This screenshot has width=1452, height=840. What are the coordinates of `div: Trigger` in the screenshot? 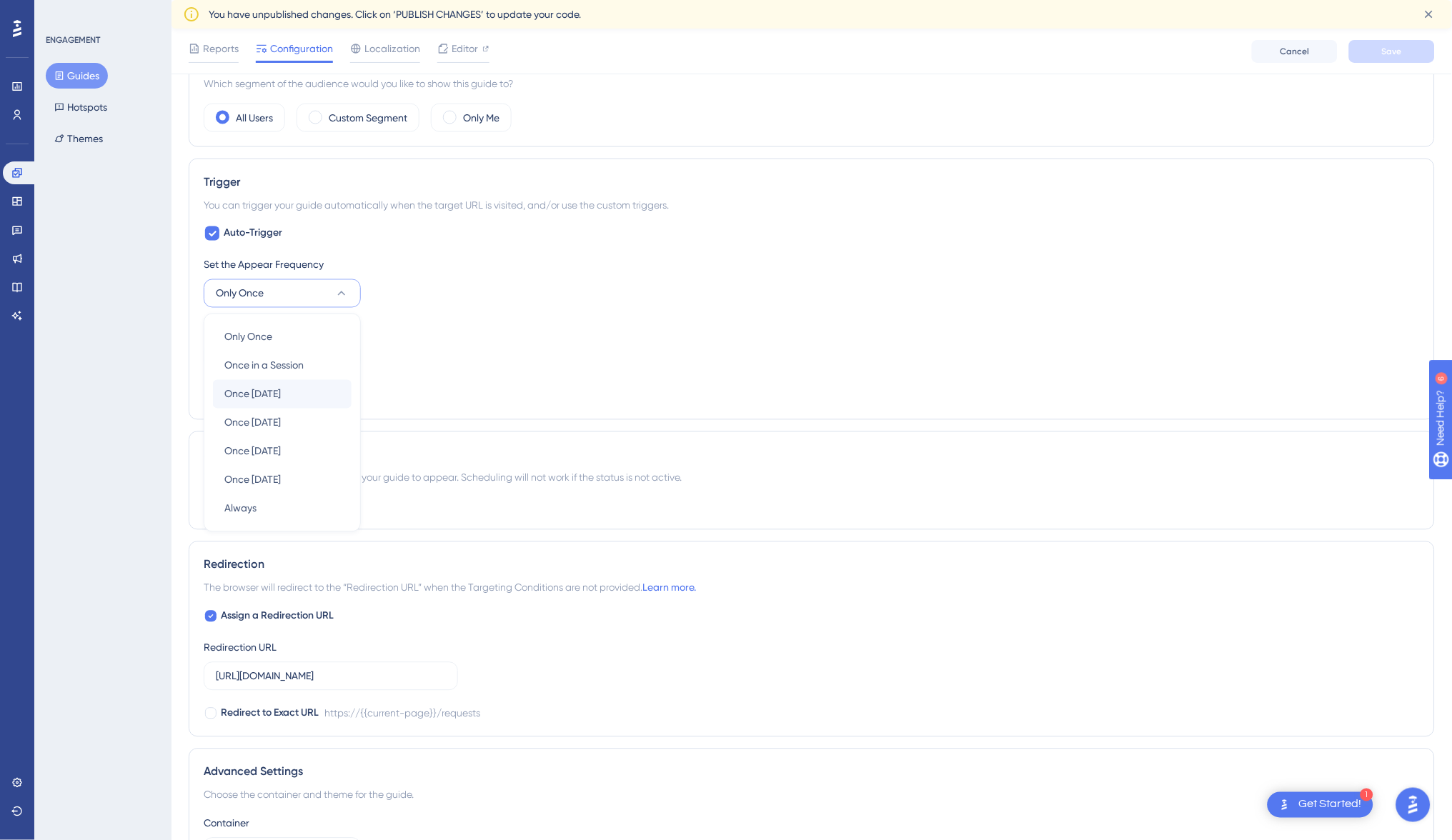 It's located at (812, 183).